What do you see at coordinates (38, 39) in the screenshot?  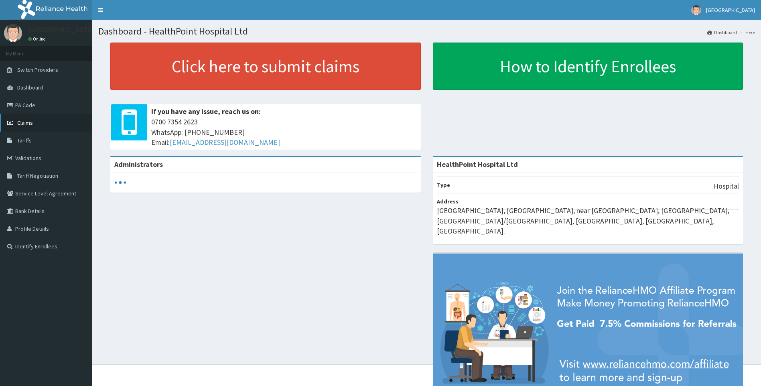 I see `a: Online` at bounding box center [38, 39].